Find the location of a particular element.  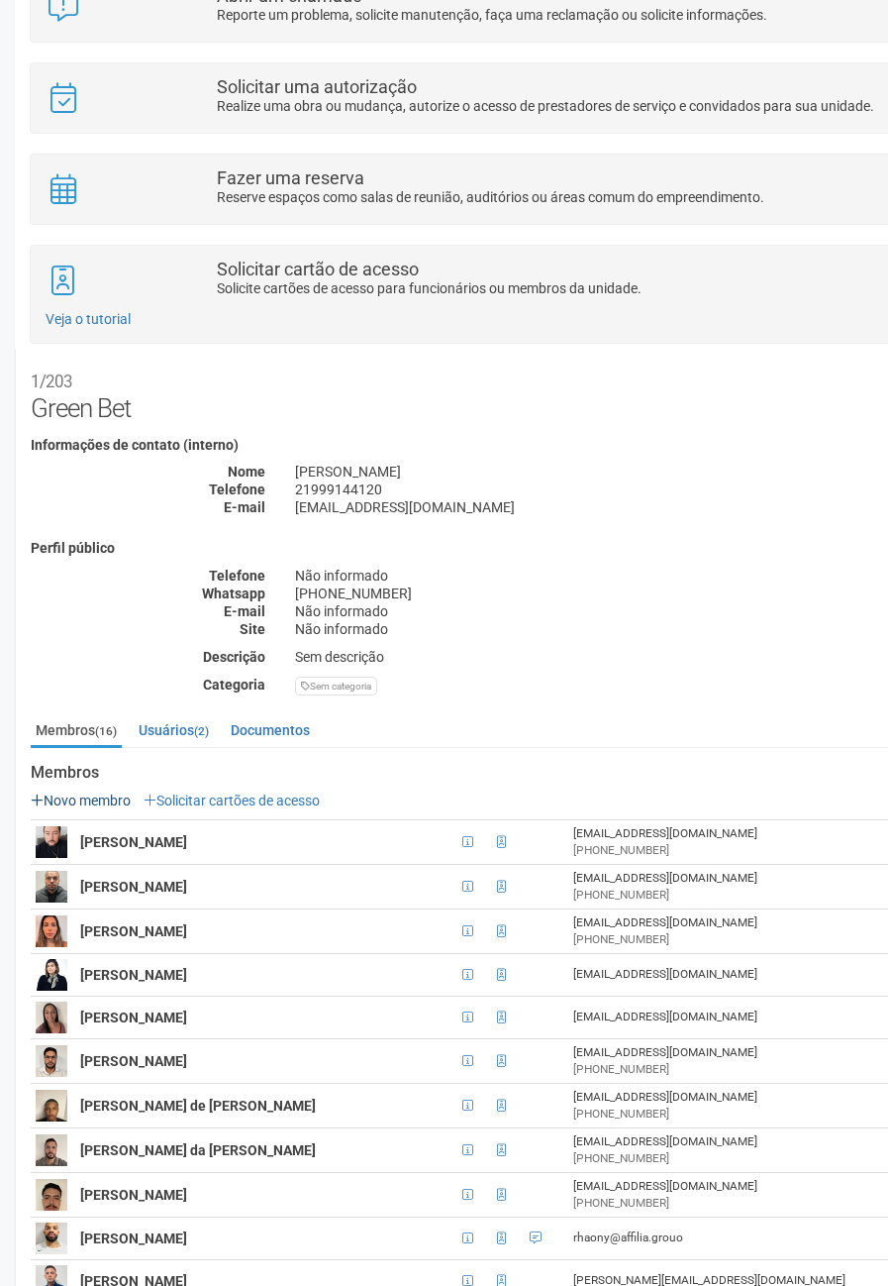

small: 1/203 is located at coordinates (52, 381).